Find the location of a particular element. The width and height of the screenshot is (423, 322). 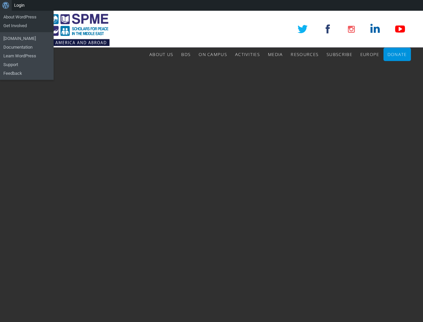

a: On Campus is located at coordinates (213, 54).